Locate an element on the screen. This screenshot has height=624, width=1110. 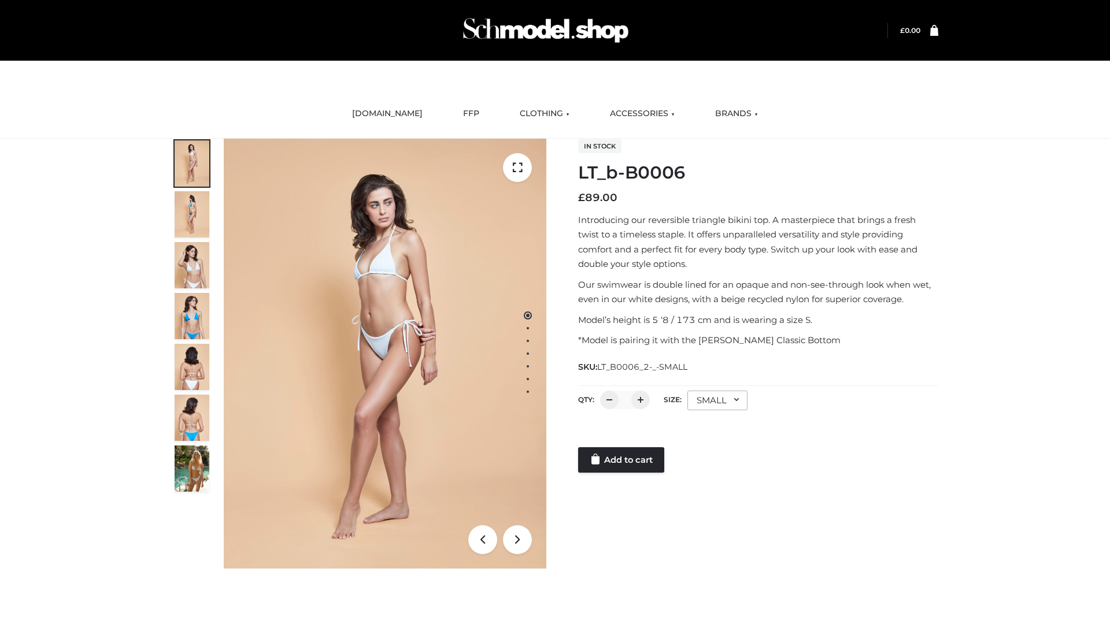
img: ArielClassicBikiniTop_CloudNine_AzureSky_OW114ECO_8-scaled.jpg is located at coordinates (192, 418).